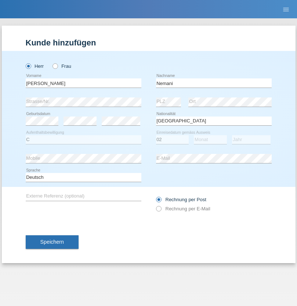 This screenshot has height=306, width=297. What do you see at coordinates (149, 43) in the screenshot?
I see `h1: Kunde hinzufügen` at bounding box center [149, 43].